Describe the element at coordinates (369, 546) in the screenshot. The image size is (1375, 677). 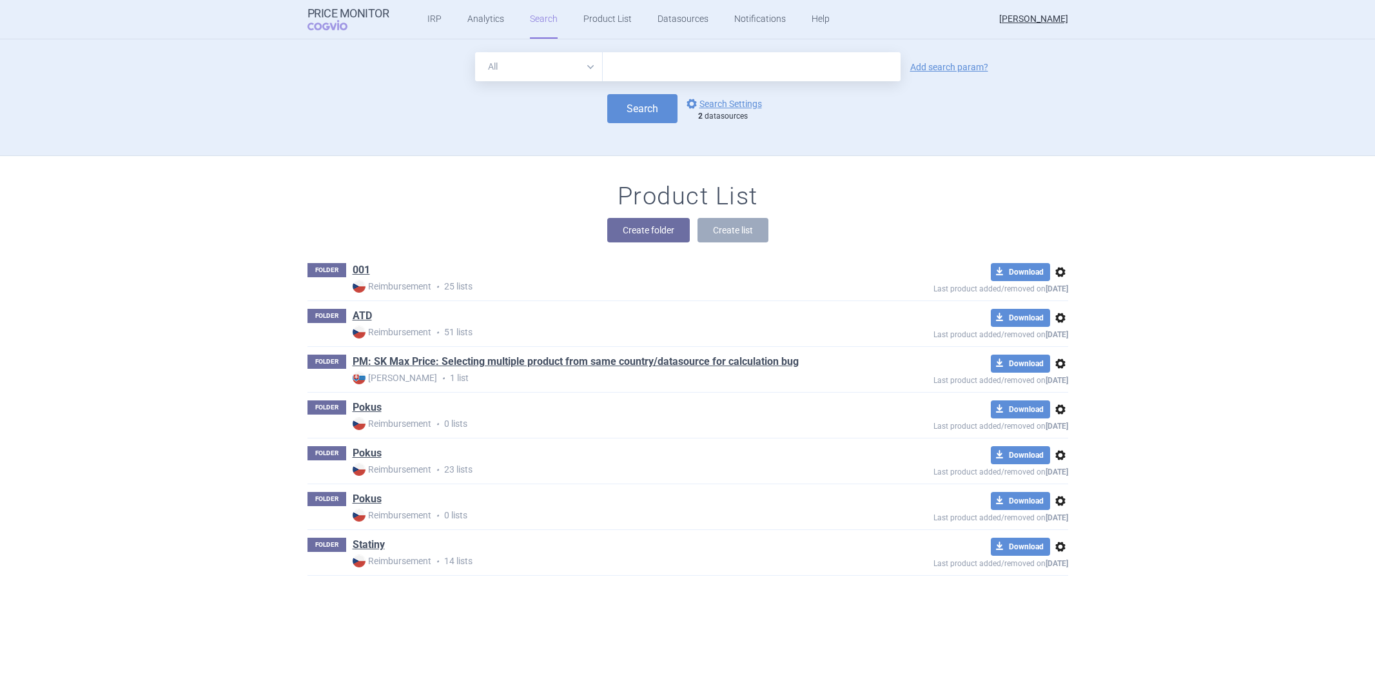
I see `h1: Statiny` at that location.